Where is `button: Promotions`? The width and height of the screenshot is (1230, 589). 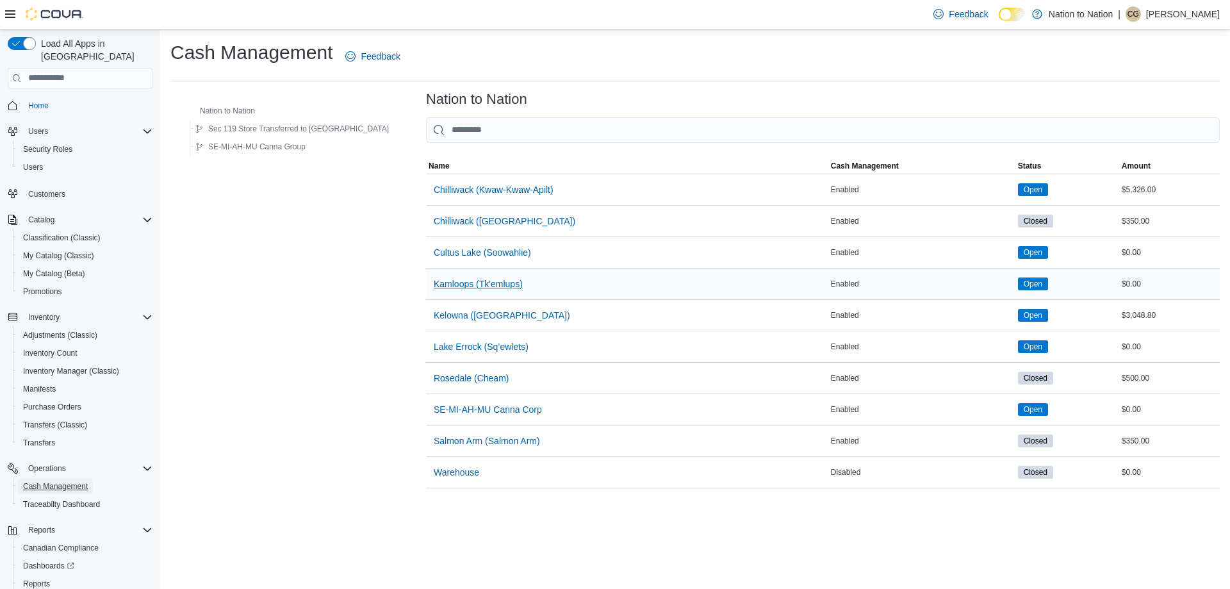
button: Promotions is located at coordinates (85, 292).